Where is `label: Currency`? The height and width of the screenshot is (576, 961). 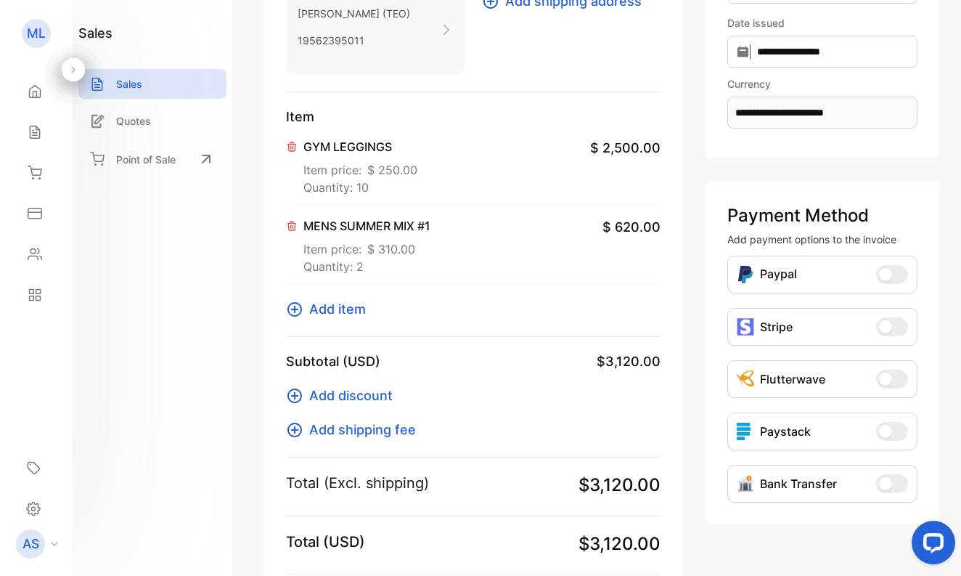 label: Currency is located at coordinates (822, 83).